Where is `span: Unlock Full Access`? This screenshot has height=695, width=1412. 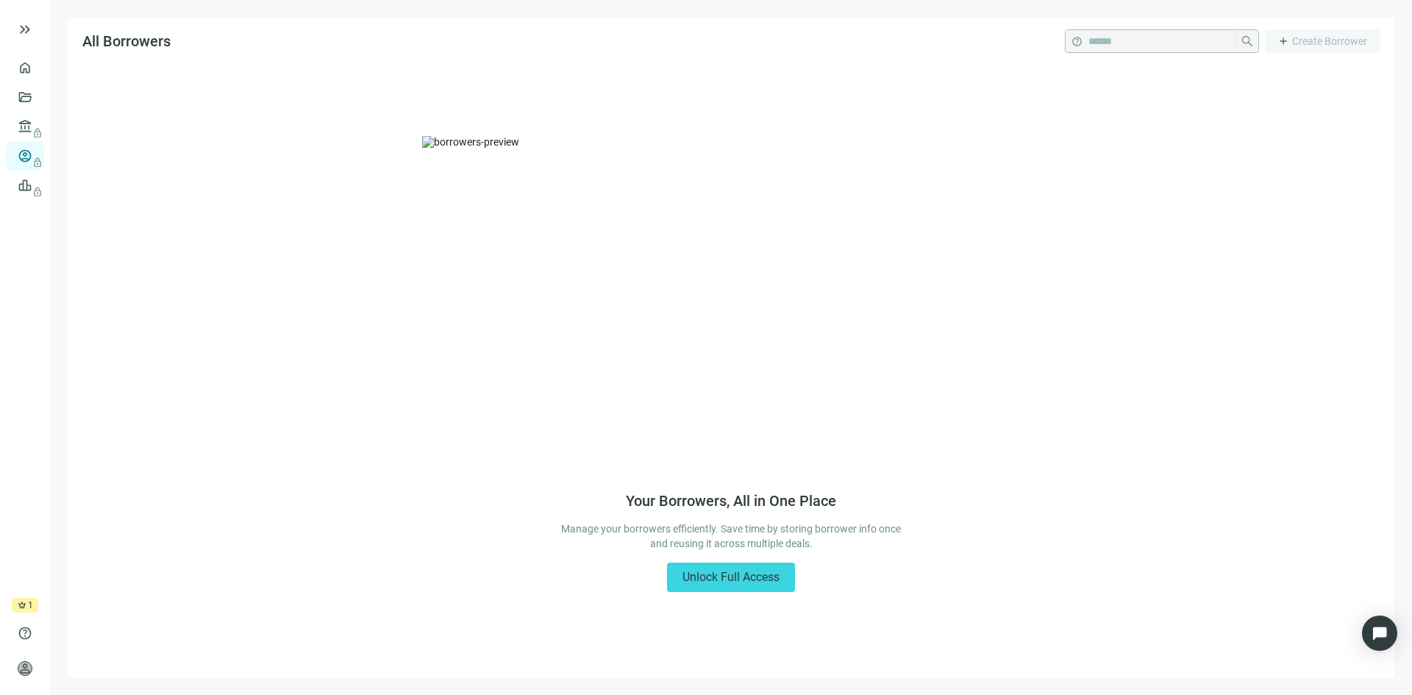
span: Unlock Full Access is located at coordinates (731, 577).